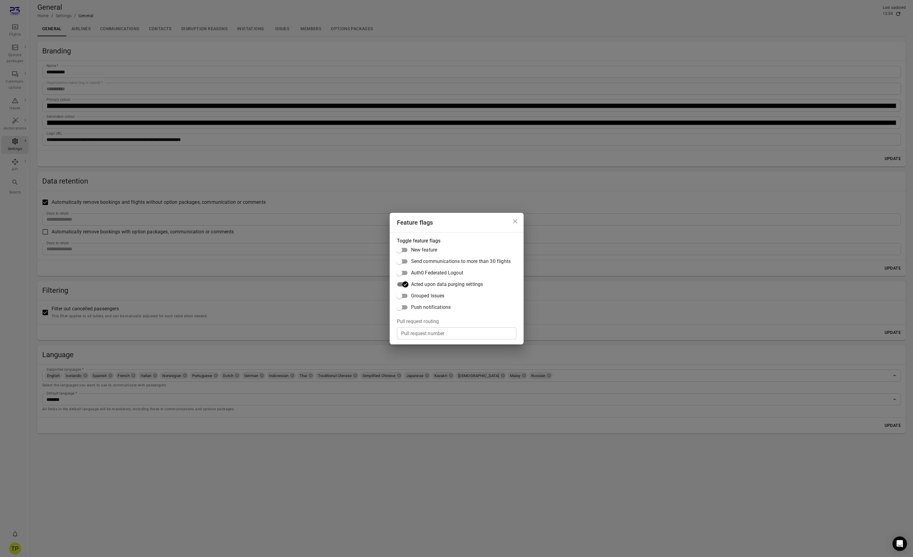 The width and height of the screenshot is (913, 557). Describe the element at coordinates (515, 221) in the screenshot. I see `button: Close dialog` at that location.